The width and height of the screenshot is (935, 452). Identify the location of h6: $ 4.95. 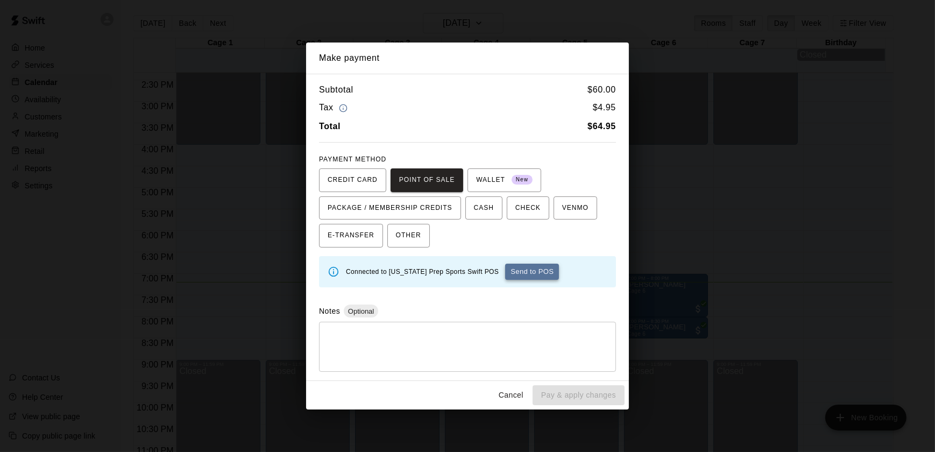
(604, 108).